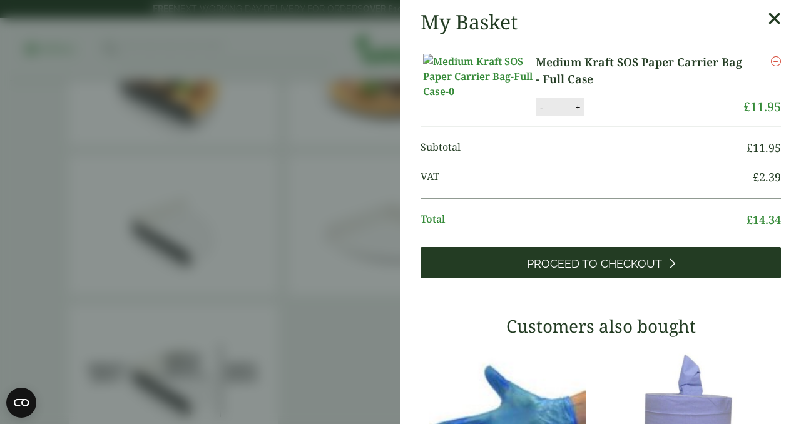 This screenshot has height=424, width=801. What do you see at coordinates (763, 220) in the screenshot?
I see `bdi: 14.34` at bounding box center [763, 220].